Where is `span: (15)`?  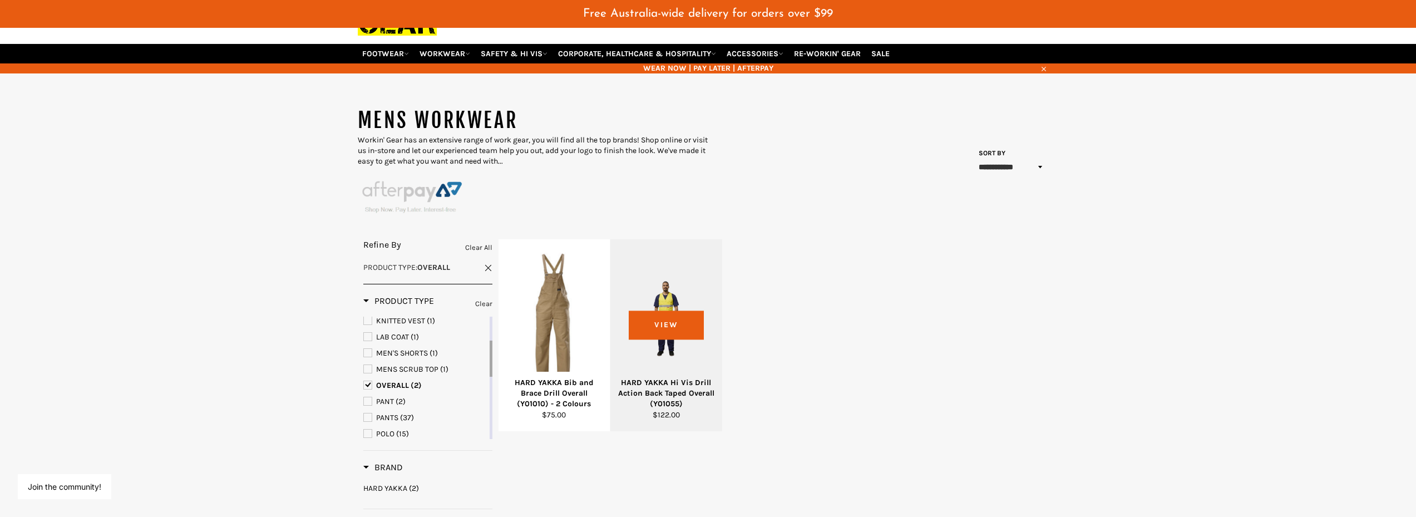 span: (15) is located at coordinates (402, 434).